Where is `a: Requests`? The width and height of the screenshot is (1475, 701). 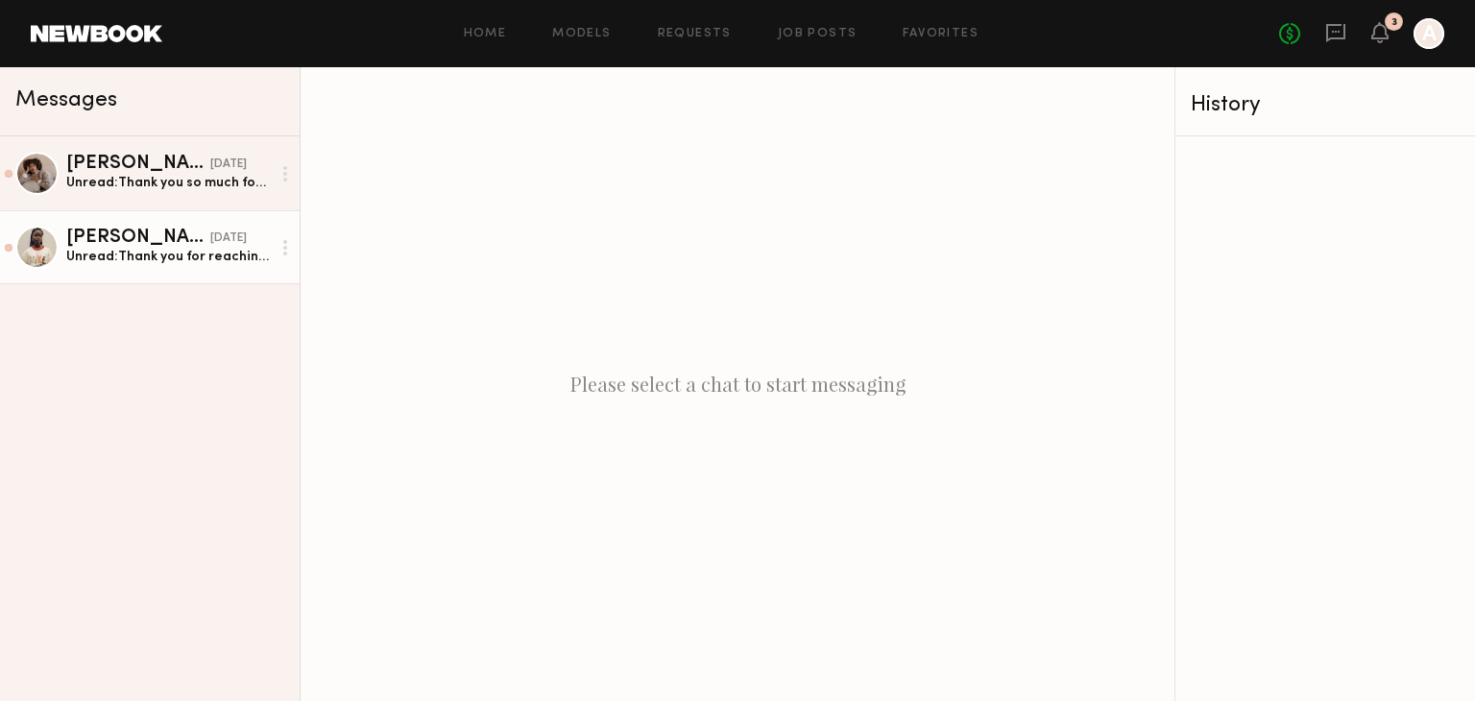 a: Requests is located at coordinates (694, 34).